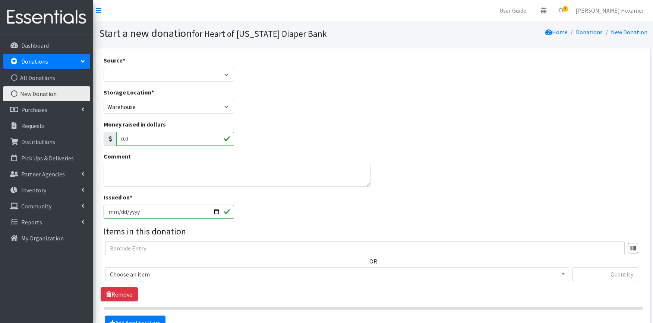  What do you see at coordinates (42, 239) in the screenshot?
I see `p: My Organization` at bounding box center [42, 239].